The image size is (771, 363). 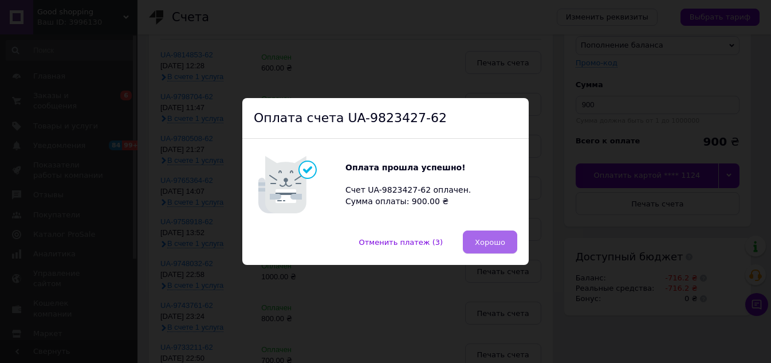 What do you see at coordinates (406, 167) in the screenshot?
I see `b: Оплата прошла успешно!` at bounding box center [406, 167].